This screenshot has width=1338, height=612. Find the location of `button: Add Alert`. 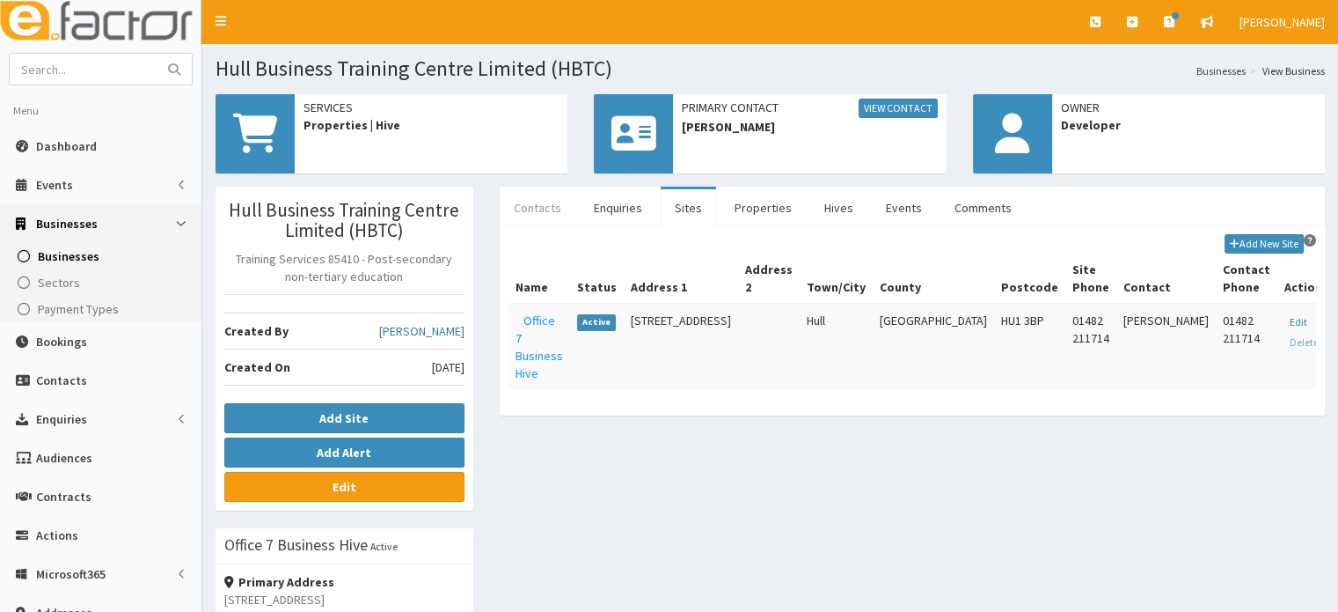

button: Add Alert is located at coordinates (344, 452).